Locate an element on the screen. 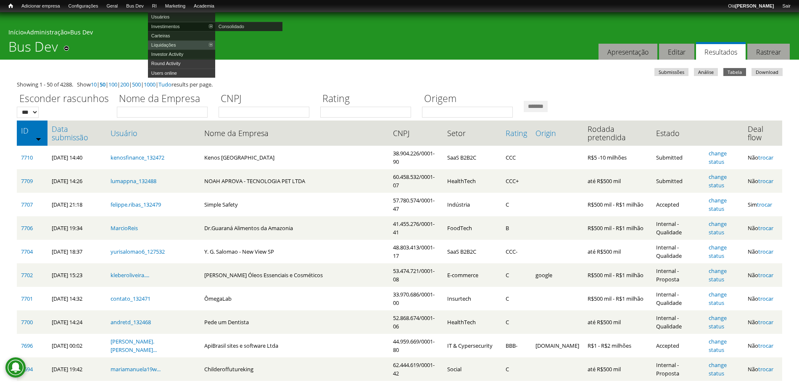 The width and height of the screenshot is (799, 383). span: Início is located at coordinates (11, 6).